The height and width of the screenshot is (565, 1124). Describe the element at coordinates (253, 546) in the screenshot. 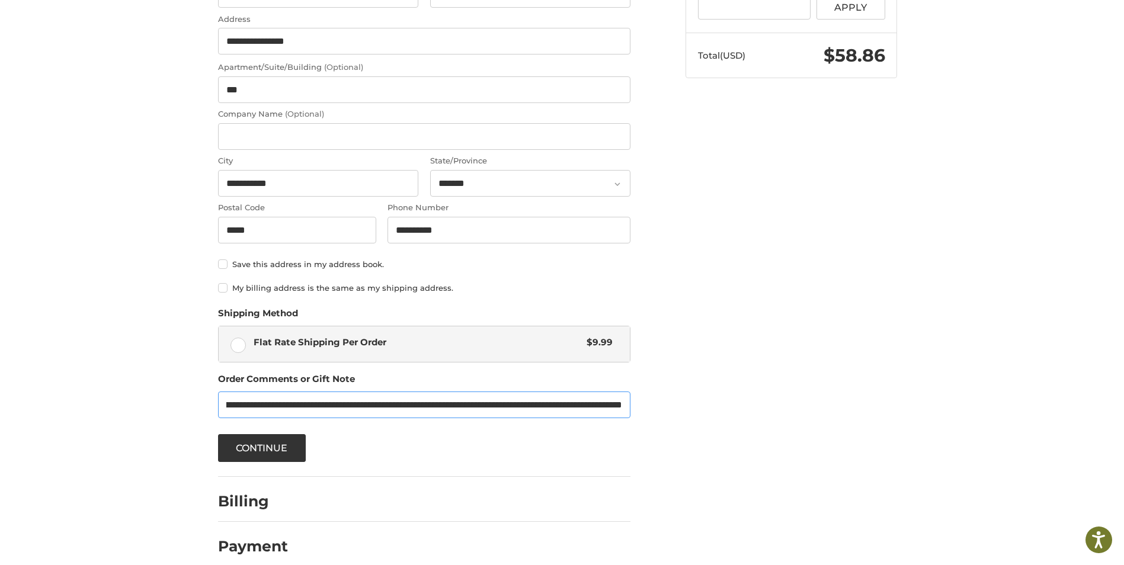

I see `h2: Payment` at that location.